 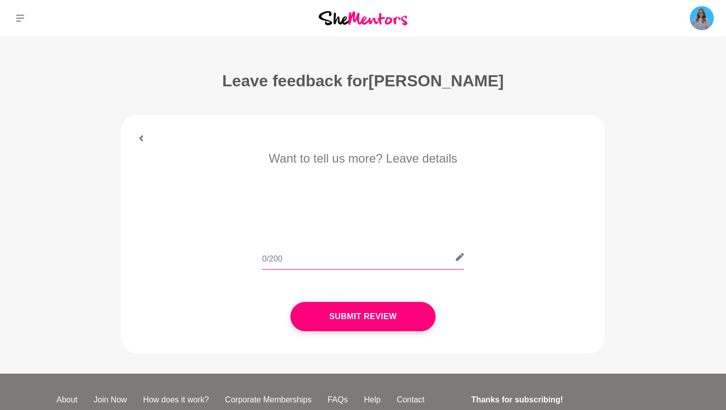 I want to click on img: Mona Swarup, so click(x=702, y=18).